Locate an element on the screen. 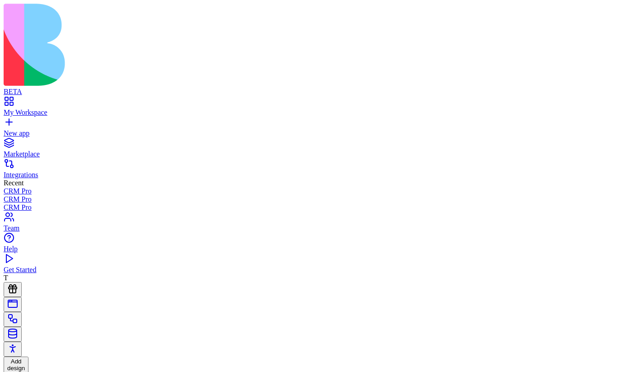  a: Integrations is located at coordinates (314, 171).